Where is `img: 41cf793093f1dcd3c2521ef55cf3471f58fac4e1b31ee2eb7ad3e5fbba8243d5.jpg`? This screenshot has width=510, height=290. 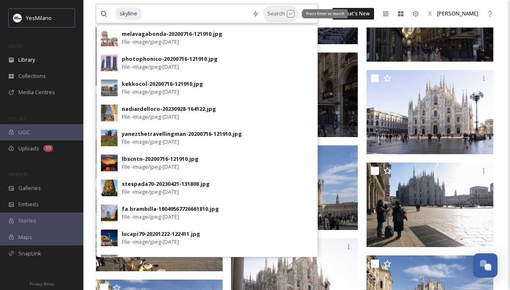 img: 41cf793093f1dcd3c2521ef55cf3471f58fac4e1b31ee2eb7ad3e5fbba8243d5.jpg is located at coordinates (109, 238).